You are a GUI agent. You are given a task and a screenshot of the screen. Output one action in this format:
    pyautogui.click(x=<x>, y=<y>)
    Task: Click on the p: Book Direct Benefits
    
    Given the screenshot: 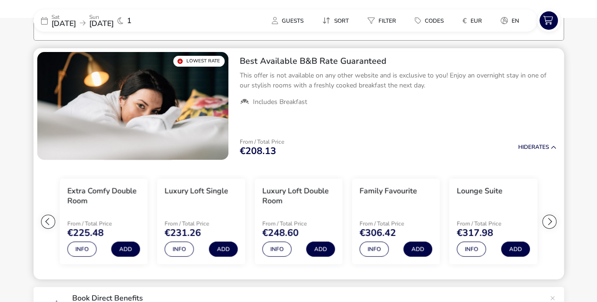 What is the action you would take?
    pyautogui.click(x=309, y=298)
    